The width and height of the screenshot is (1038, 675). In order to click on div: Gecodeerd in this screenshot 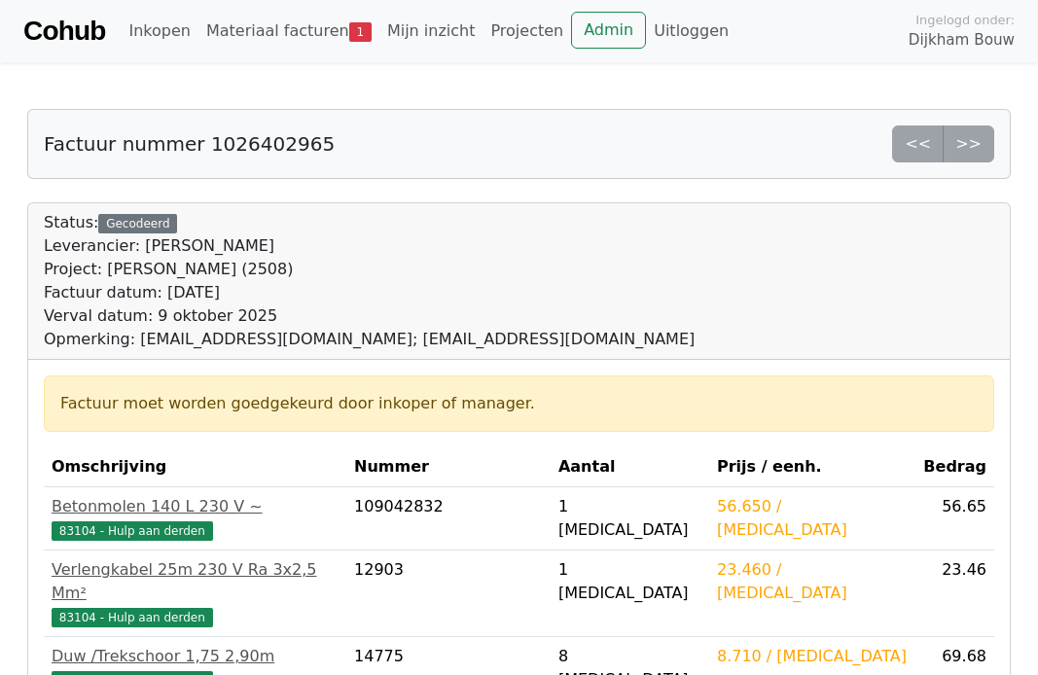, I will do `click(137, 224)`.